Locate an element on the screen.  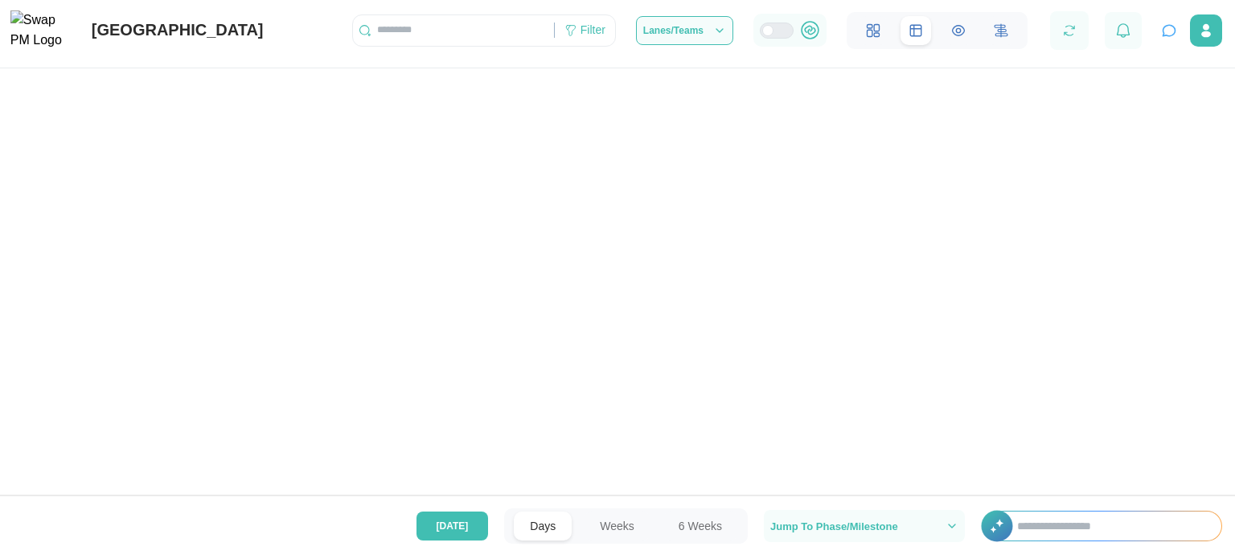
button: Jump To Phase/Milestone is located at coordinates (864, 526).